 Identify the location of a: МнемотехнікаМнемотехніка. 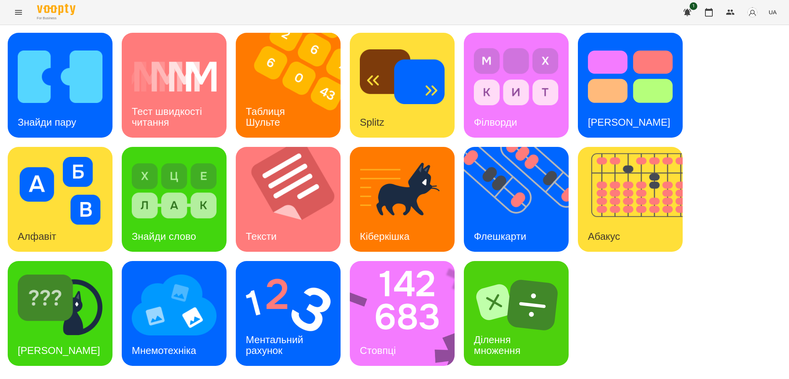
(174, 313).